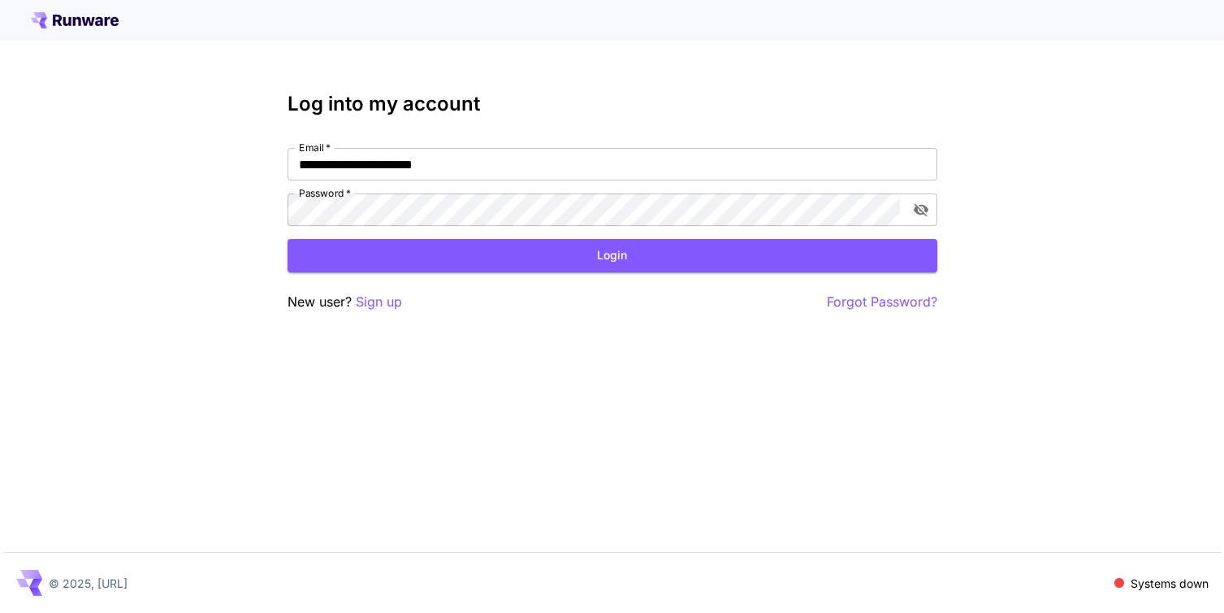 The width and height of the screenshot is (1224, 613). Describe the element at coordinates (314, 147) in the screenshot. I see `label: Email` at that location.